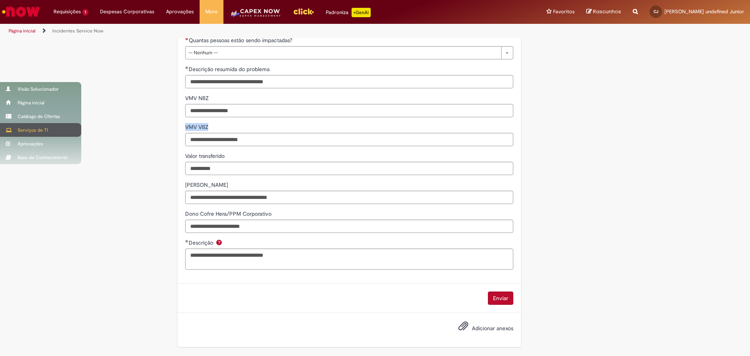 Image resolution: width=750 pixels, height=356 pixels. Describe the element at coordinates (197, 127) in the screenshot. I see `span: Somente leitura - VMV VBZ` at that location.